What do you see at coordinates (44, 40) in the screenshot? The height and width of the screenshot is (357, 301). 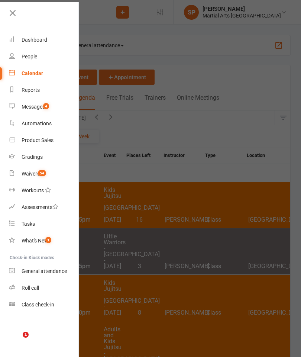 I see `a: Dashboard` at bounding box center [44, 40].